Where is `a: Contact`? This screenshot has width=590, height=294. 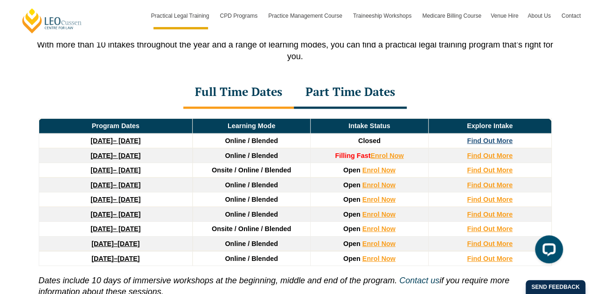 a: Contact is located at coordinates (571, 16).